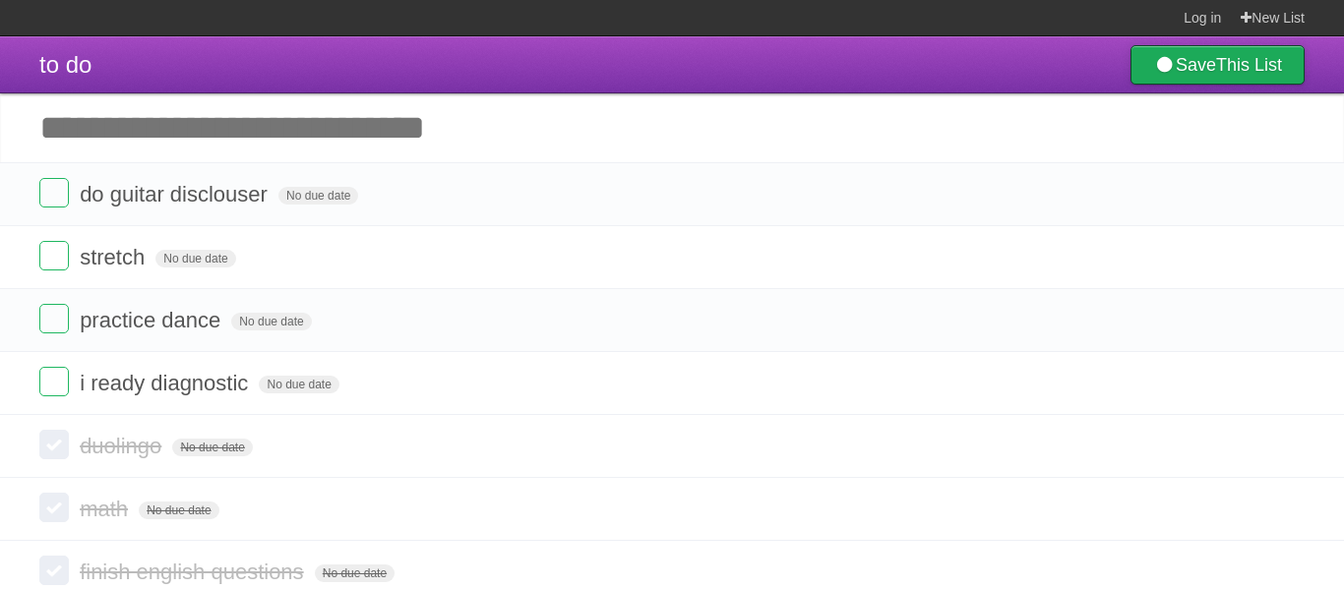 The height and width of the screenshot is (589, 1344). I want to click on span: duolingo, so click(123, 446).